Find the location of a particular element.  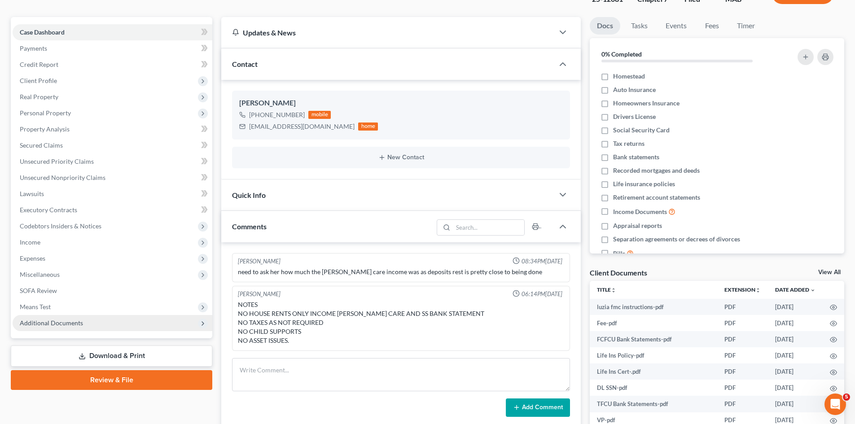

span: Unsecured Priority Claims is located at coordinates (57, 161).